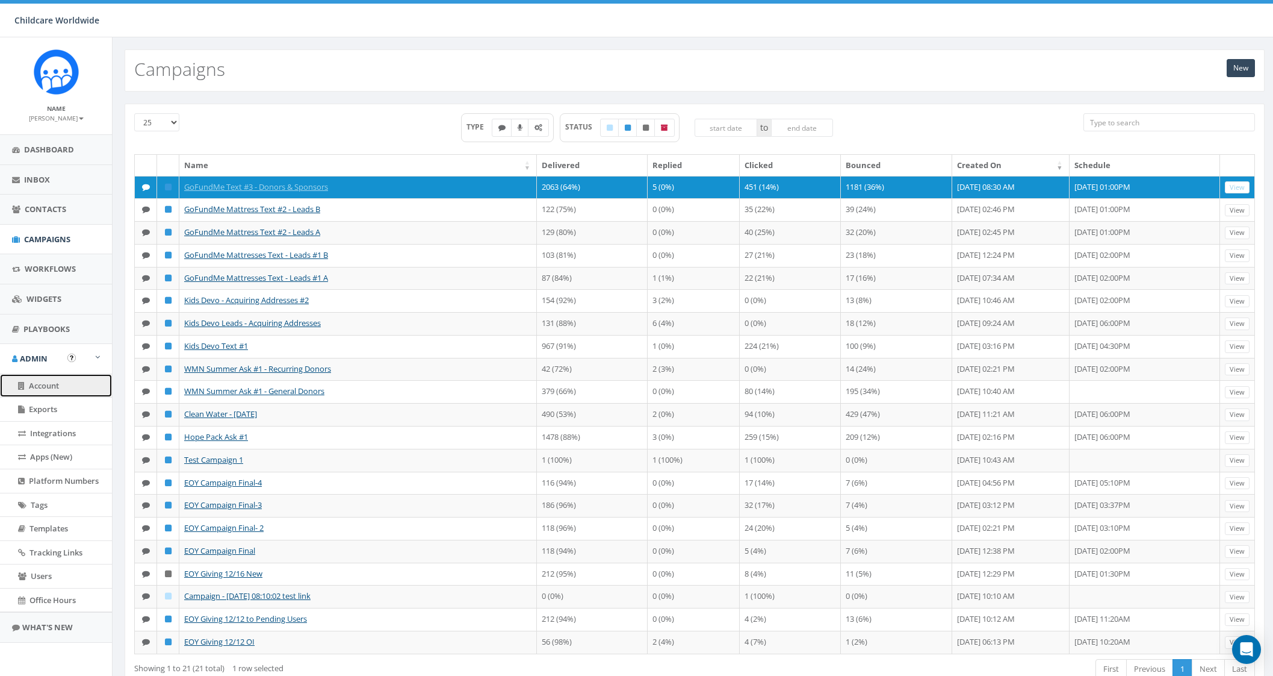  I want to click on a: GoFundMe Mattress Text #2 - Leads A, so click(252, 232).